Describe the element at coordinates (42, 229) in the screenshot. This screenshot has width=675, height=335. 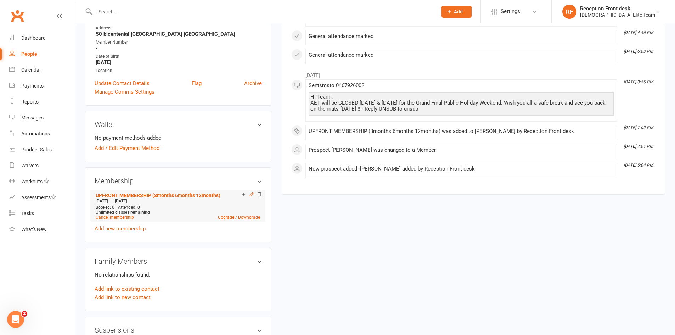
I see `a: What's New` at that location.